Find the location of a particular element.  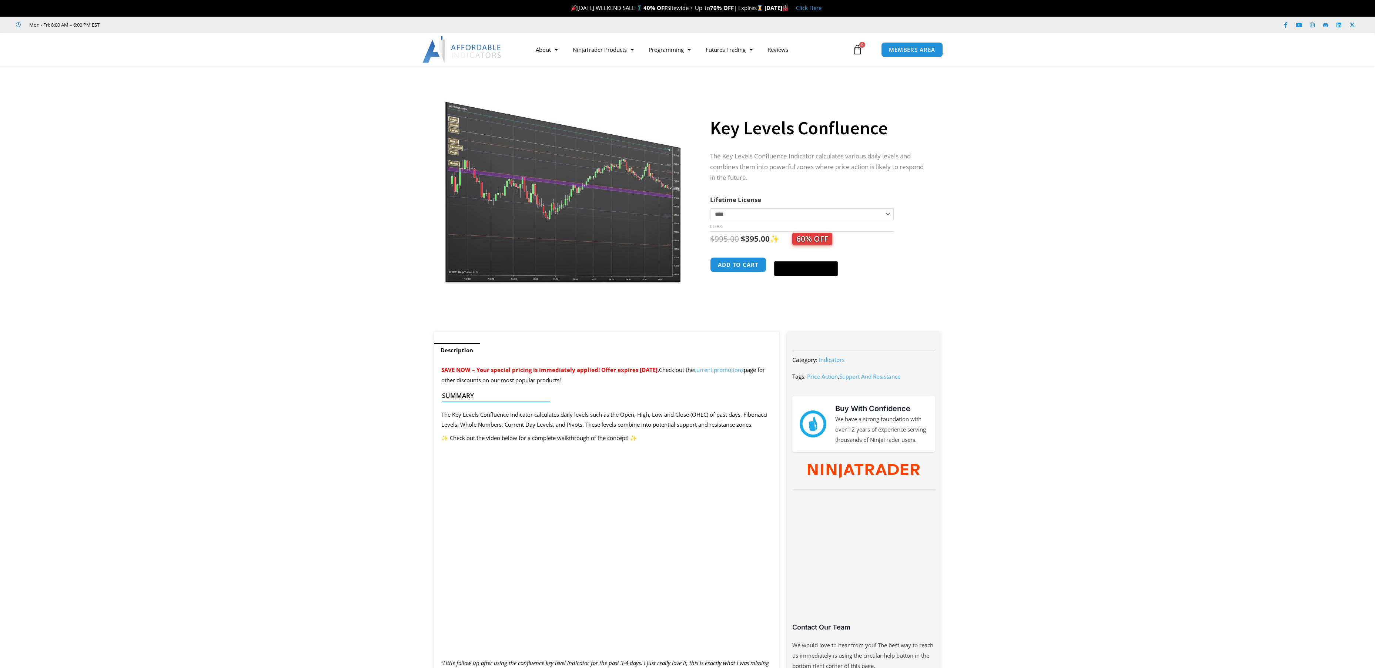

p: We have a strong foundation with over 12 years of experience serving thousands of NinjaTrader users. is located at coordinates (881, 430).